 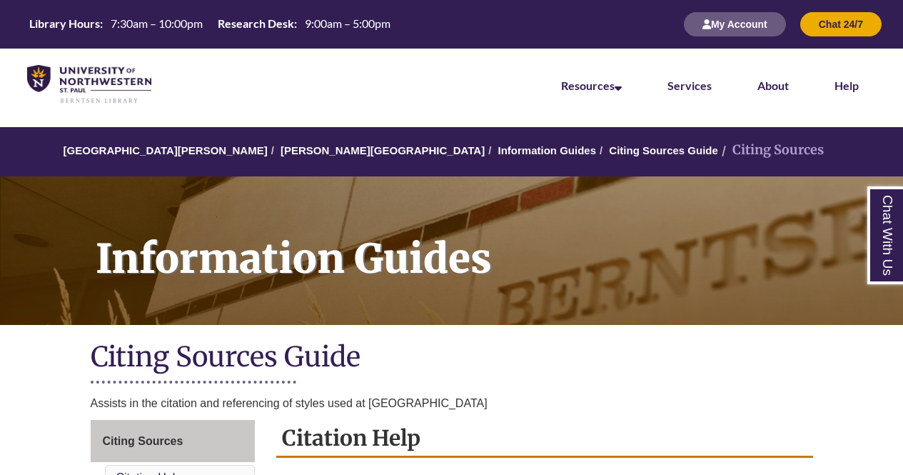 What do you see at coordinates (143, 441) in the screenshot?
I see `span: Citing Sources` at bounding box center [143, 441].